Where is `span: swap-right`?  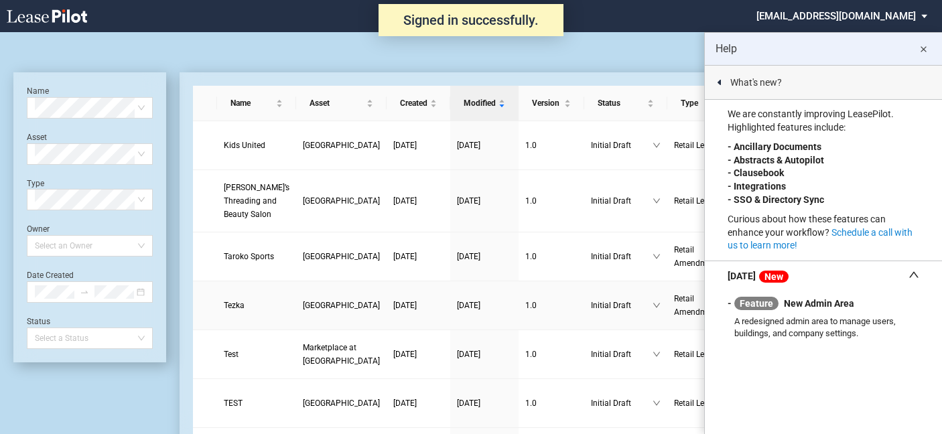
span: swap-right is located at coordinates (84, 292).